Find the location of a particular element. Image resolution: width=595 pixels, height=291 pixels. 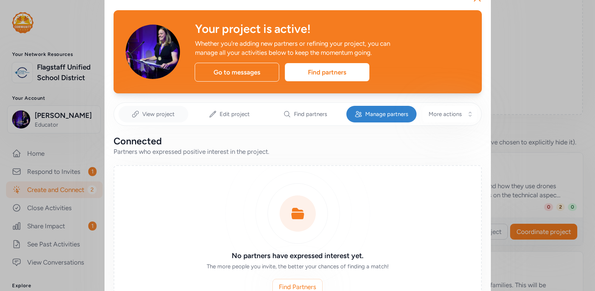

div: Your project is active! is located at coordinates (332, 29).